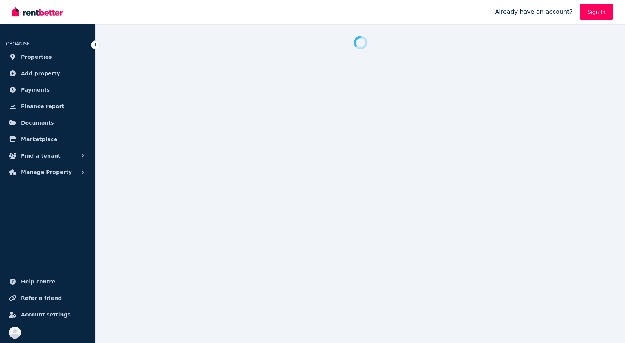  Describe the element at coordinates (48, 314) in the screenshot. I see `a: Account settings` at that location.